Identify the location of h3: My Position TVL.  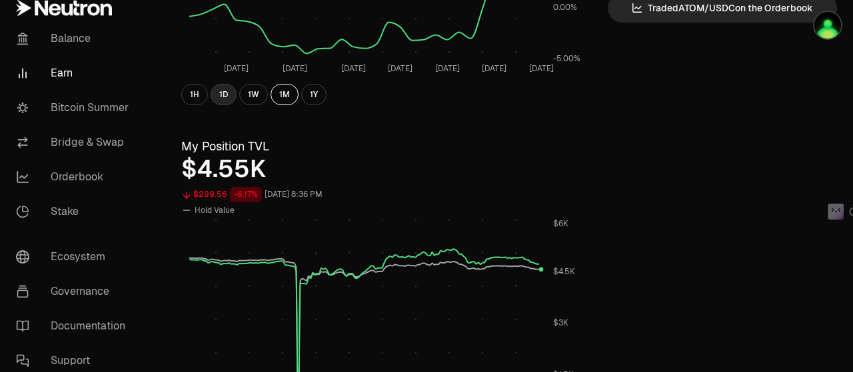
(381, 147).